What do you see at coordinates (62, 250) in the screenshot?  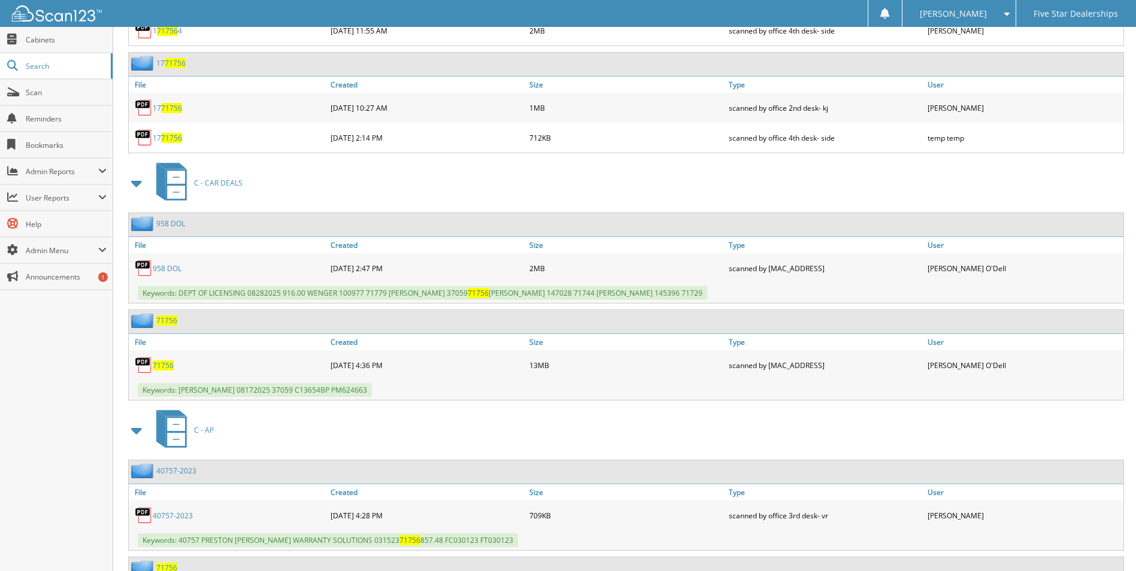 I see `span: Admin Menu` at bounding box center [62, 250].